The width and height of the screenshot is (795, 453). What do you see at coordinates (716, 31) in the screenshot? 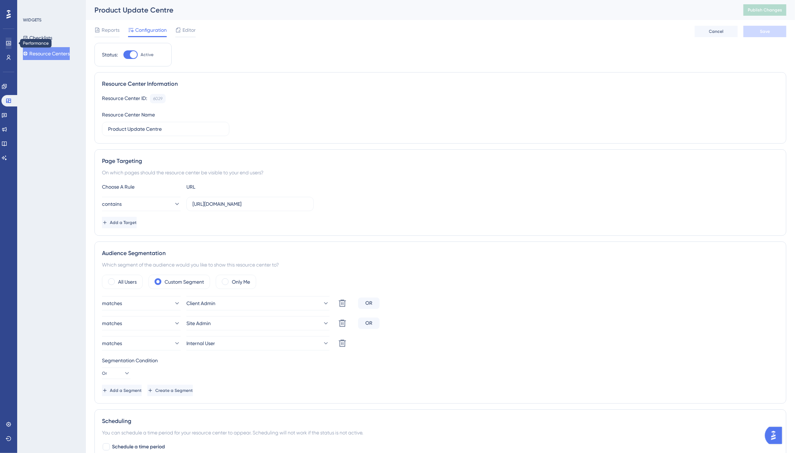
I see `span: Cancel` at bounding box center [716, 31].